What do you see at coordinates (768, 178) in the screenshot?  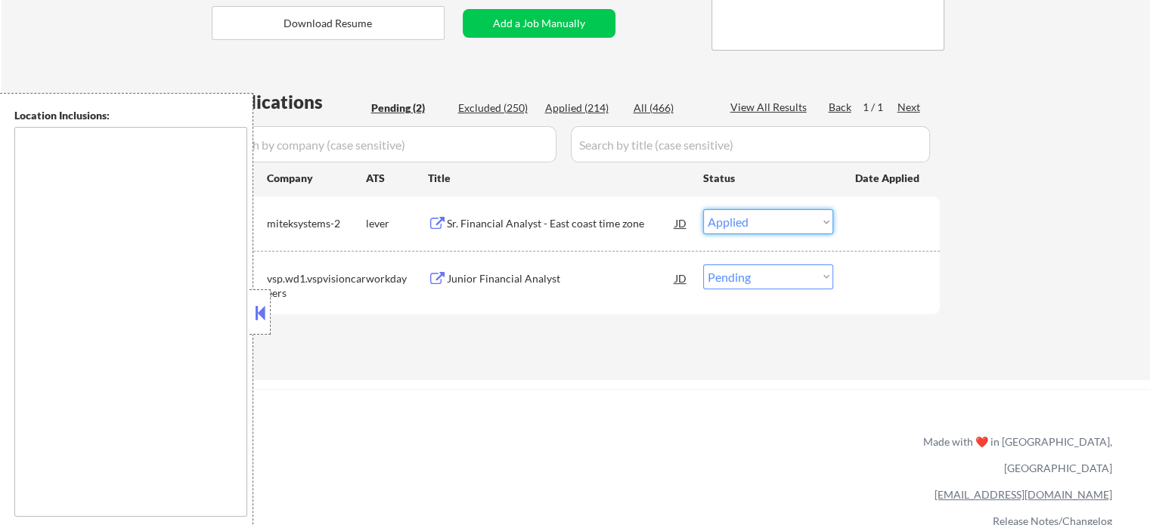 I see `div: Status` at bounding box center [768, 178].